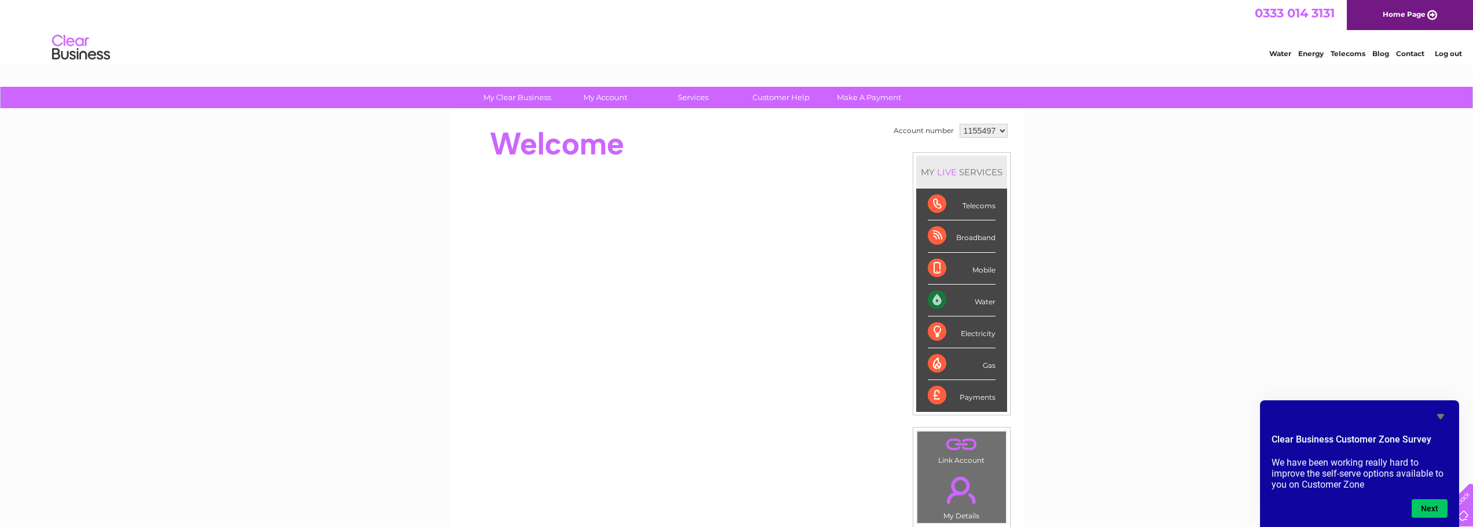 The height and width of the screenshot is (527, 1473). Describe the element at coordinates (517, 97) in the screenshot. I see `a: My Clear Business` at that location.